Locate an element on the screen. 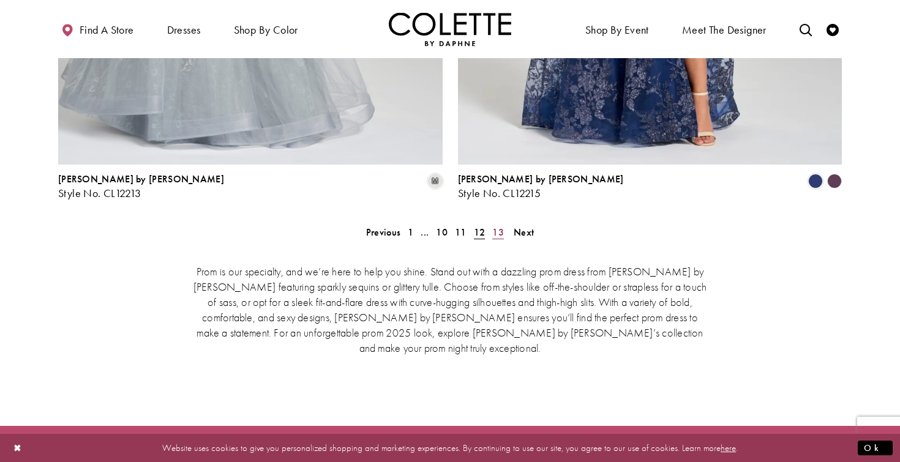  i: Platinum/Multi is located at coordinates (435, 181).